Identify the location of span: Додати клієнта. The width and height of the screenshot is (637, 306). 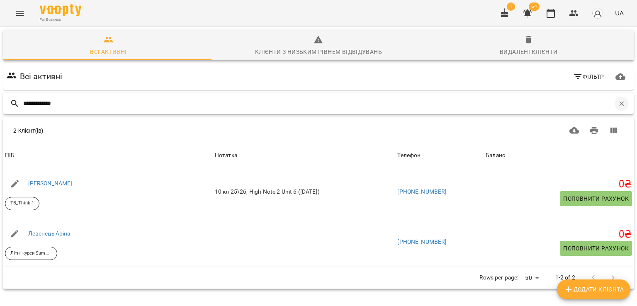
(593, 289).